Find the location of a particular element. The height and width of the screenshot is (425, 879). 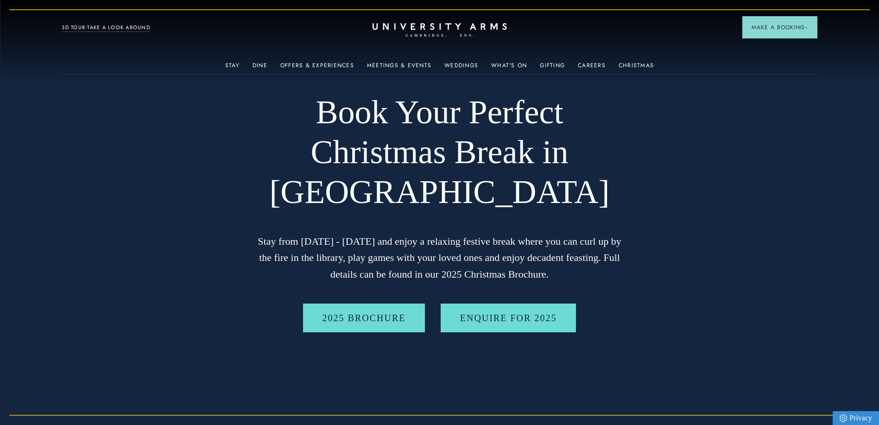

a: Privacy is located at coordinates (856, 418).